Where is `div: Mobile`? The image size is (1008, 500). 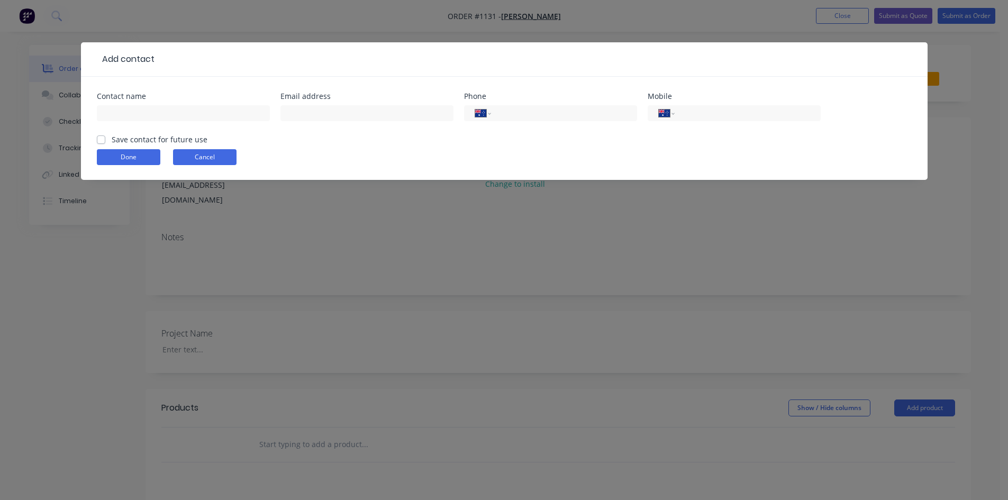
div: Mobile is located at coordinates (734, 96).